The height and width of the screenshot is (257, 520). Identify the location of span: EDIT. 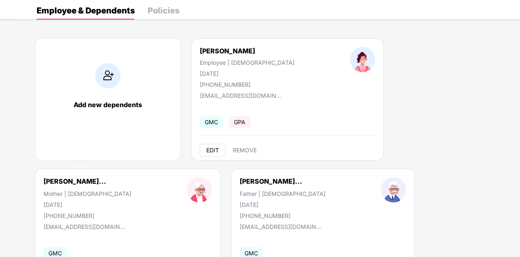
(212, 150).